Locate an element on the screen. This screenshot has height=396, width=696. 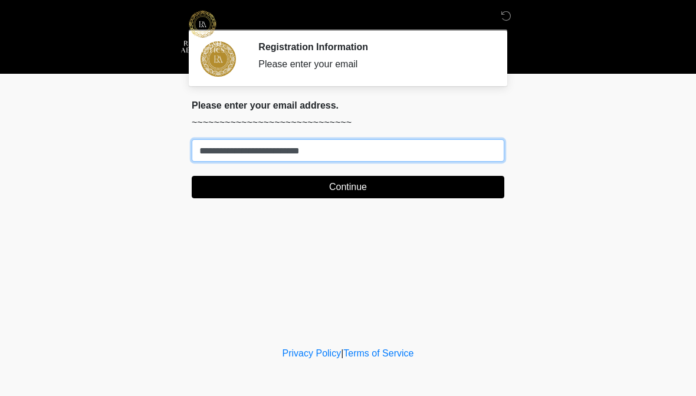
button: Continue is located at coordinates (348, 187).